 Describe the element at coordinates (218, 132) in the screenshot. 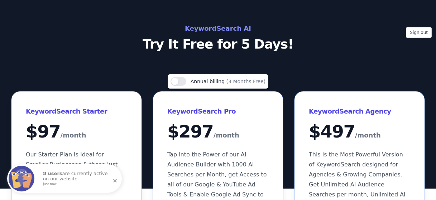

I see `div: $ 297` at that location.